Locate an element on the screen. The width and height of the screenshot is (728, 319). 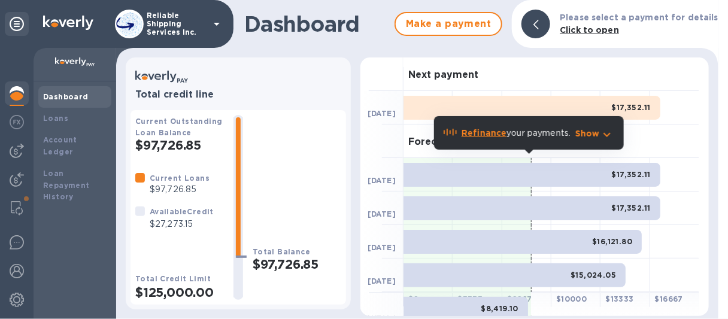
b: $16,121.80 is located at coordinates (612, 241).